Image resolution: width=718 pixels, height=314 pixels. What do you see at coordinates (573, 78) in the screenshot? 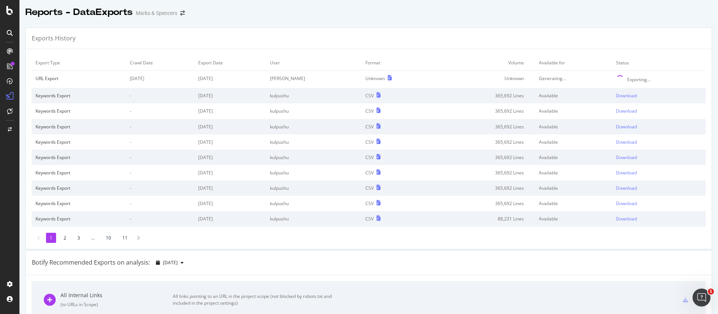
I see `div: Generating...` at bounding box center [573, 78].